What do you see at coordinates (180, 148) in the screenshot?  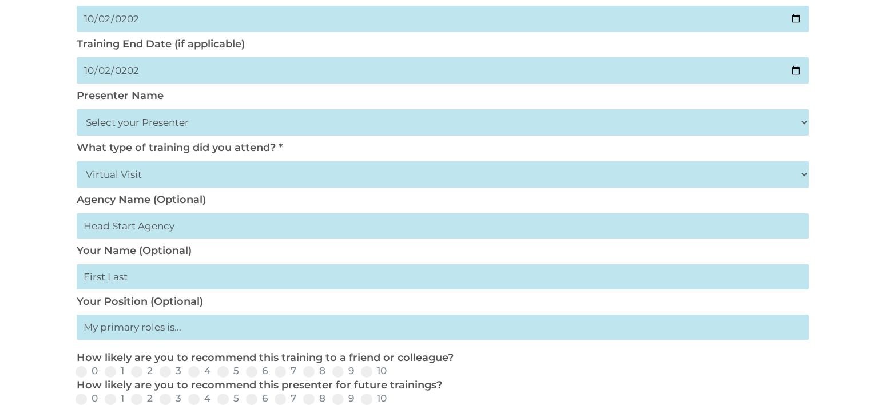 I see `label: What type of training did you attend? *` at bounding box center [180, 148].